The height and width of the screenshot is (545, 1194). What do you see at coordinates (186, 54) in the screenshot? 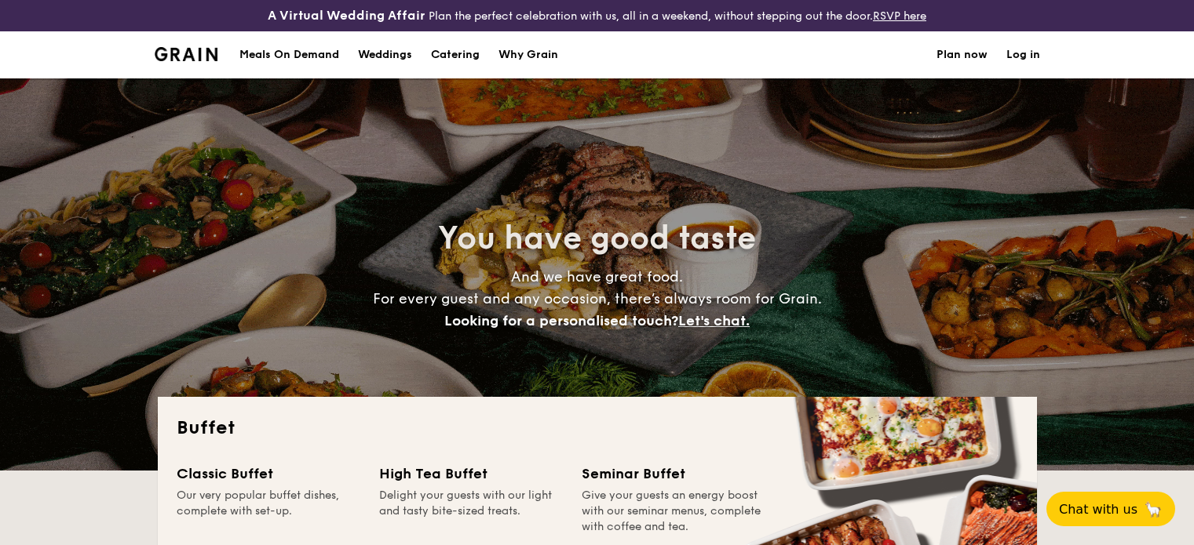
I see `a: Logotype` at bounding box center [186, 54].